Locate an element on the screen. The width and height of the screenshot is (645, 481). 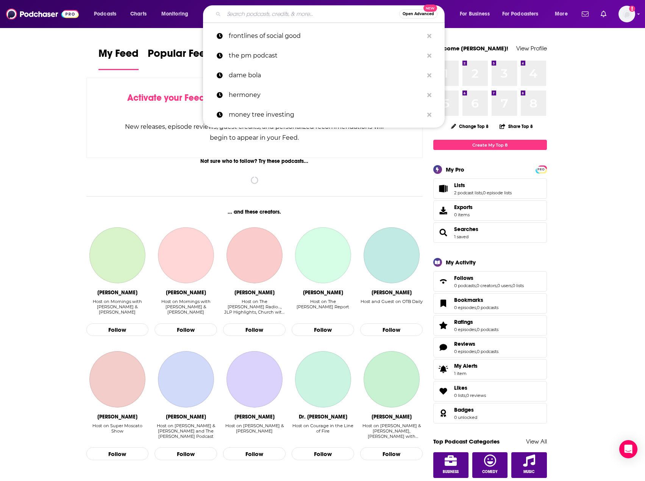
span: Comedy is located at coordinates (490, 472).